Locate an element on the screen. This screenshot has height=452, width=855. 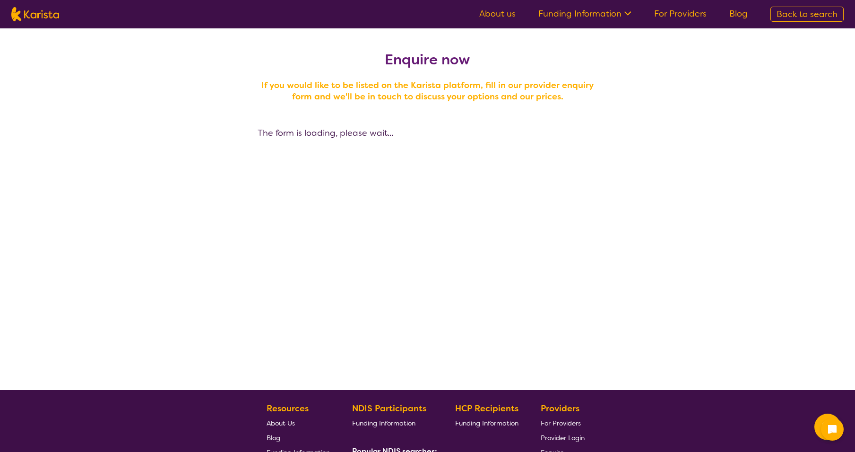
a: About us is located at coordinates (497, 14).